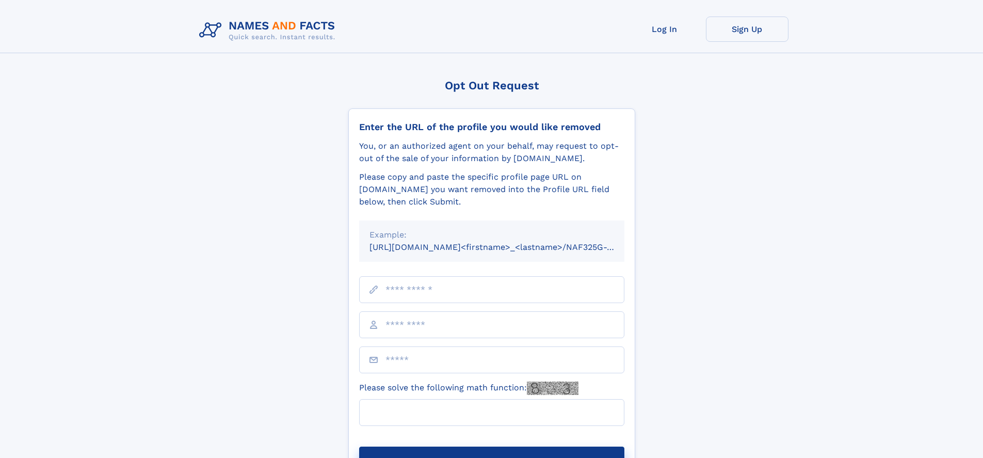  What do you see at coordinates (492, 127) in the screenshot?
I see `div: Enter the URL of the profile you would like removed` at bounding box center [492, 127].